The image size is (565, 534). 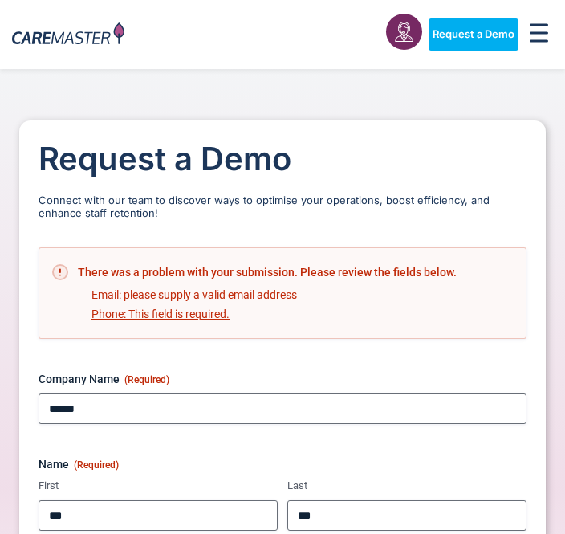 What do you see at coordinates (283, 206) in the screenshot?
I see `p: Connect with our team to discover ways to optimise your operations, boost efficiency, and enhance...` at bounding box center [283, 206].